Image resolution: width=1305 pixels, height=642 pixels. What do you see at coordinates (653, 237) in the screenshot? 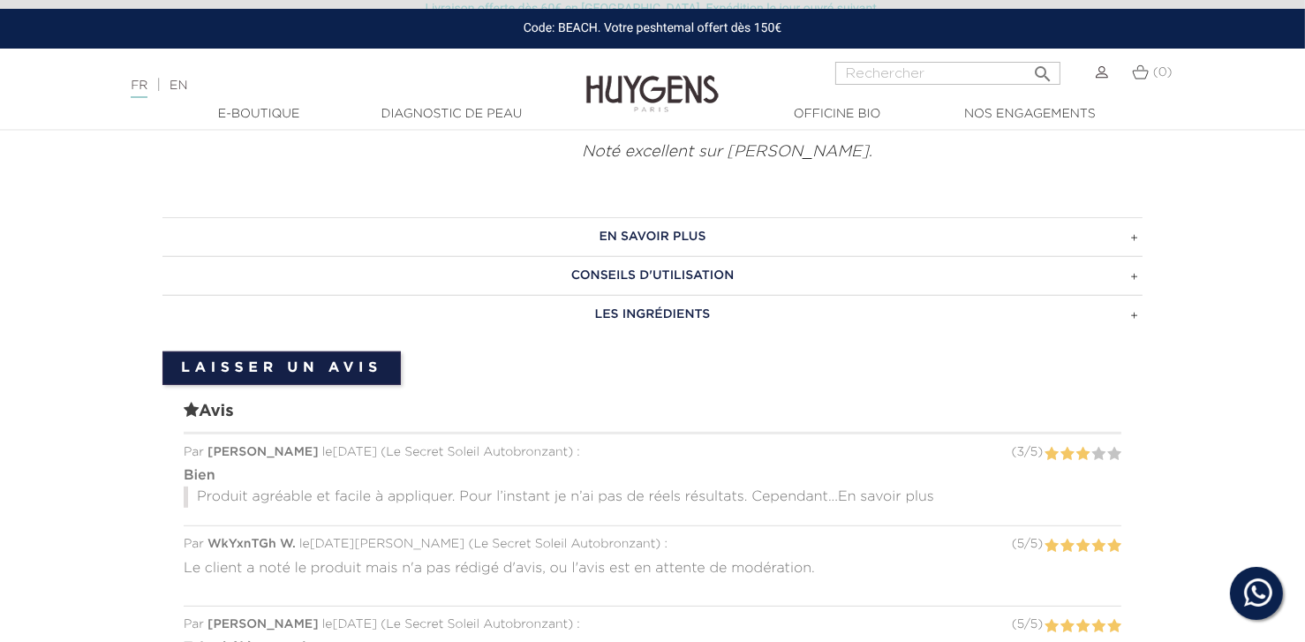
I see `a: EN SAVOIR PLUS` at bounding box center [653, 237].